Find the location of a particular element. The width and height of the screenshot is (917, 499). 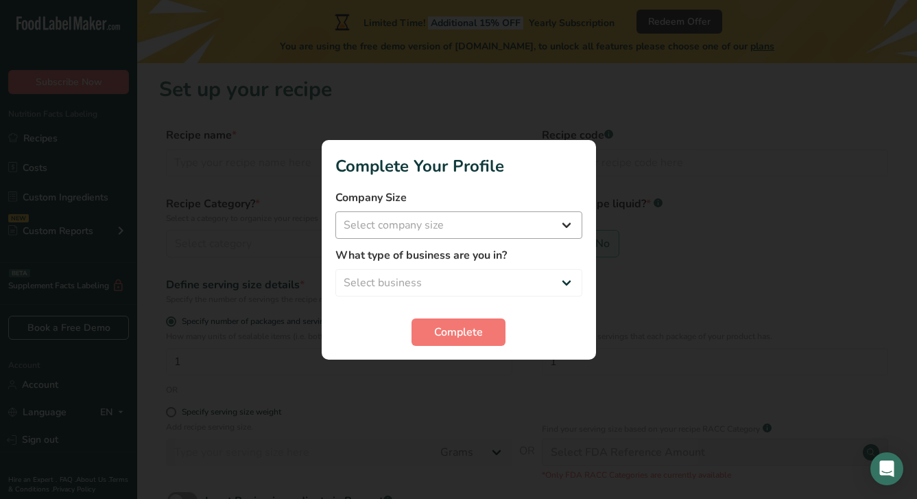

h1: Complete Your Profile is located at coordinates (459, 166).